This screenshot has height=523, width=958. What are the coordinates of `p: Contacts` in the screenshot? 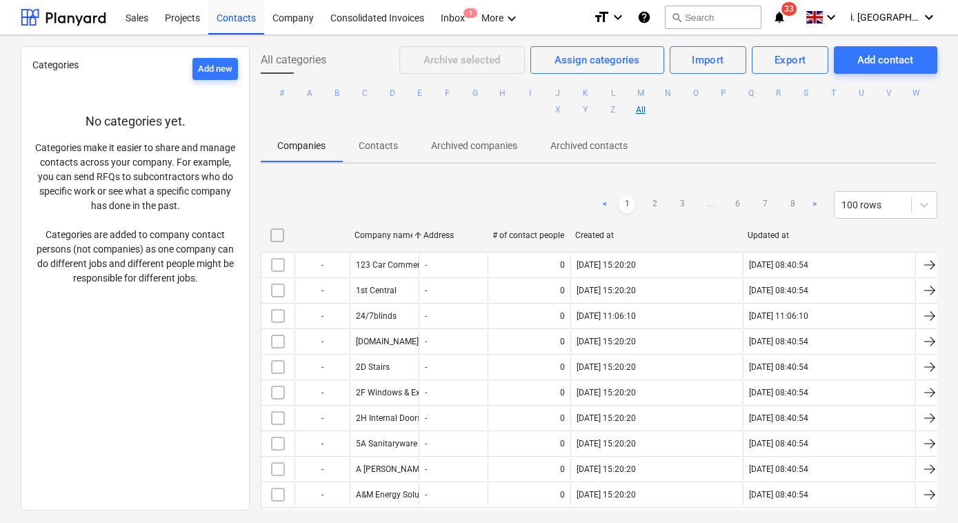 It's located at (378, 146).